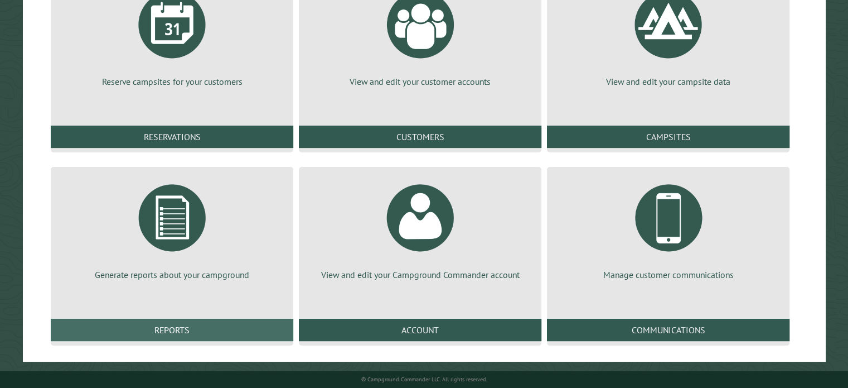 The height and width of the screenshot is (388, 848). I want to click on p: Reserve campsites for your customers, so click(172, 81).